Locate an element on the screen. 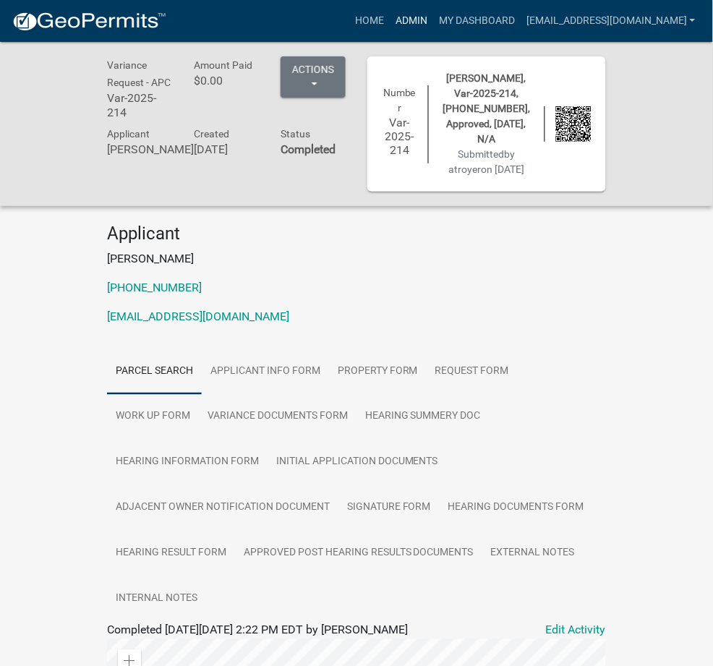 The height and width of the screenshot is (666, 713). button: Actions is located at coordinates (313, 77).